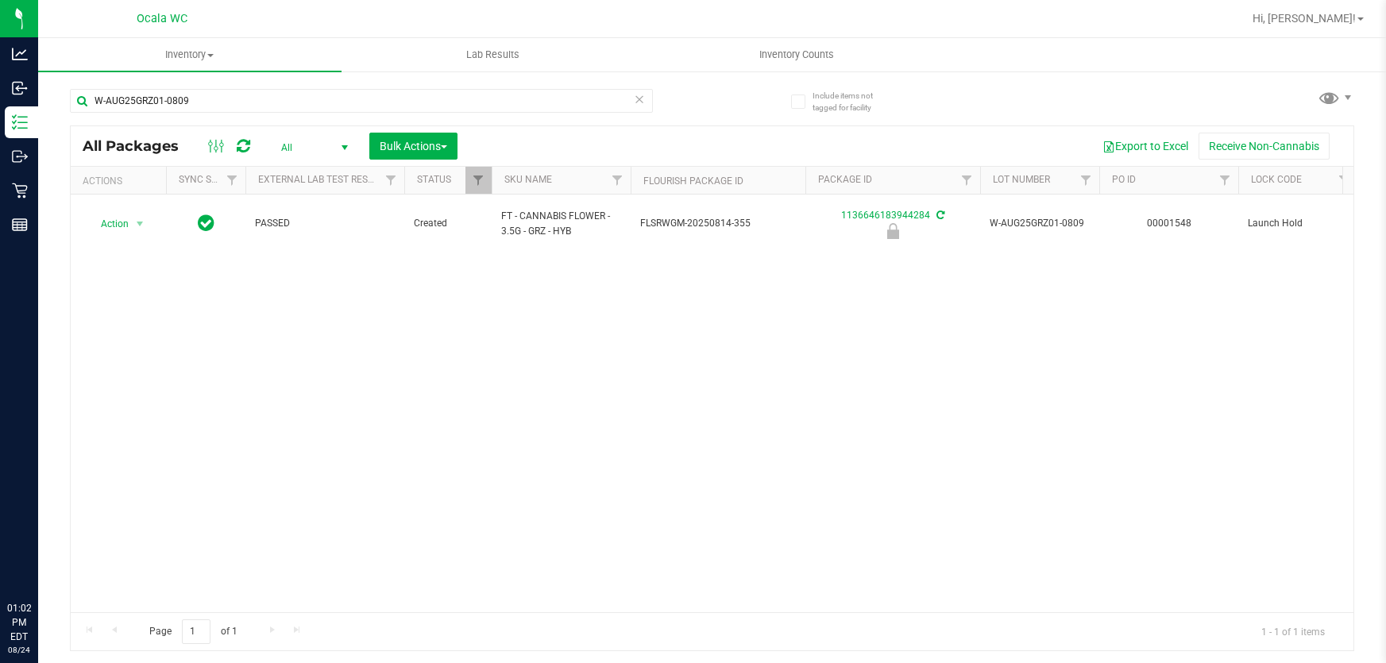 This screenshot has height=663, width=1386. Describe the element at coordinates (893, 231) in the screenshot. I see `div: Launch Hold` at that location.